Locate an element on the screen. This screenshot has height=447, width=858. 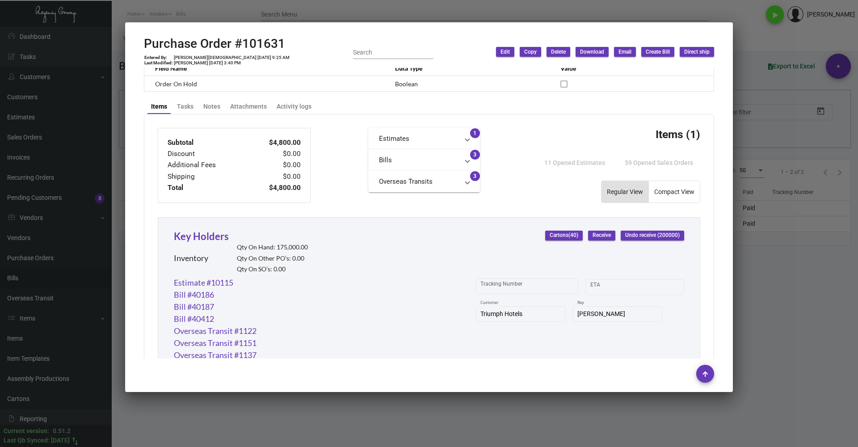
button: Delete is located at coordinates (558, 52).